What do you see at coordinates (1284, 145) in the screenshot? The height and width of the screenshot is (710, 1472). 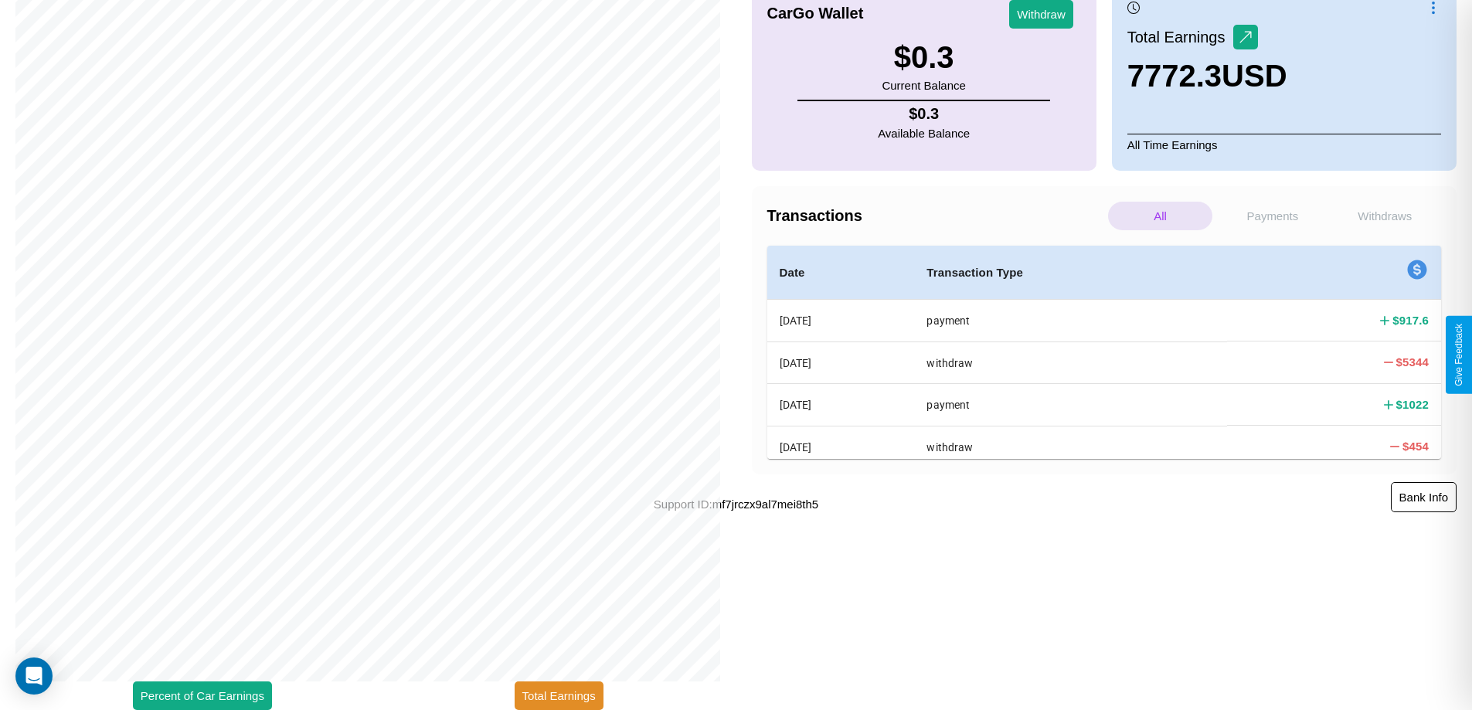 I see `p: All Time Earnings` at bounding box center [1284, 145].